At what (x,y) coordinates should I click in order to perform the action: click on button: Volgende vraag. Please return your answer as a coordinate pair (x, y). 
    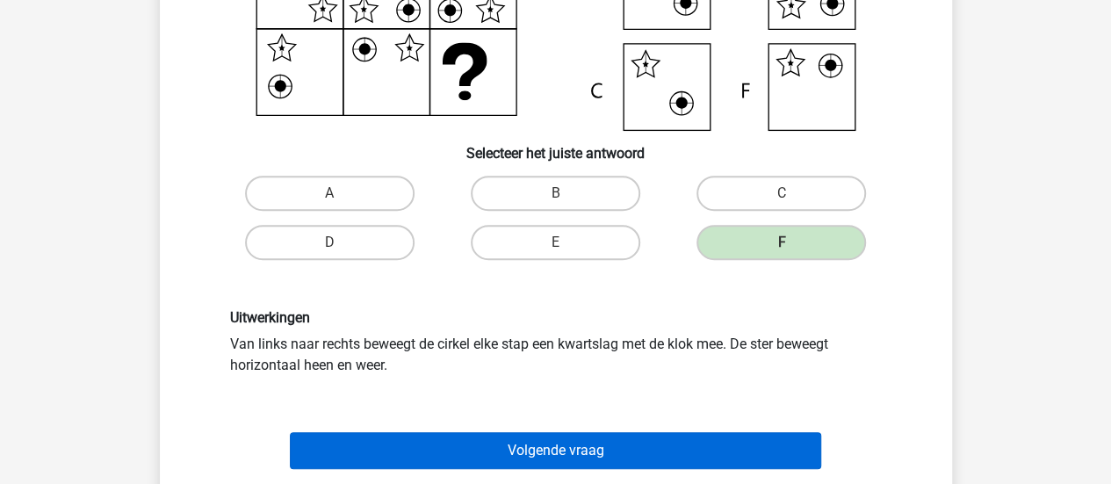
    Looking at the image, I should click on (555, 451).